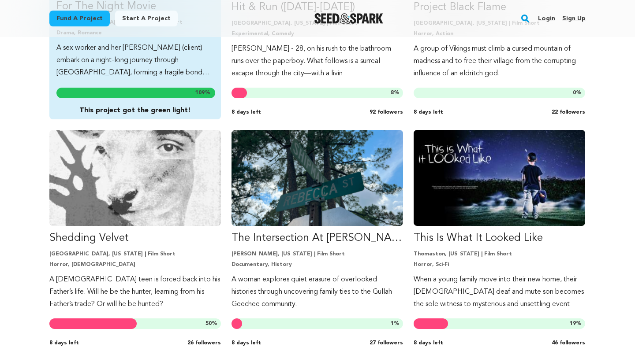  I want to click on p: A group of Vikings must climb a cursed mountain of madness and to free their village from the cor..., so click(499, 61).